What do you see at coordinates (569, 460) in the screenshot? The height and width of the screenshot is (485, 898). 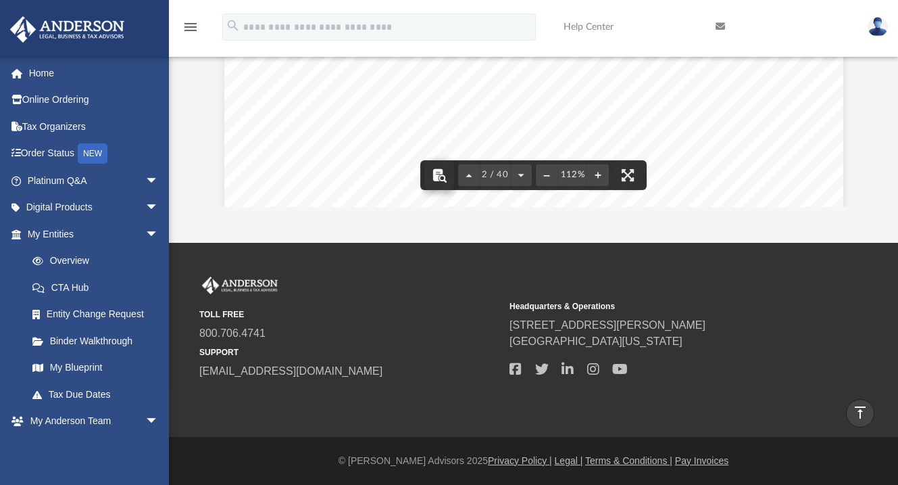 I see `a: Legal |` at bounding box center [569, 460].